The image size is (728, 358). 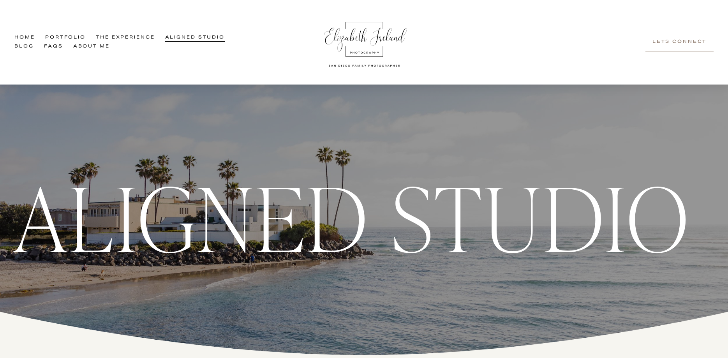 I want to click on a: Portfolio, so click(x=65, y=37).